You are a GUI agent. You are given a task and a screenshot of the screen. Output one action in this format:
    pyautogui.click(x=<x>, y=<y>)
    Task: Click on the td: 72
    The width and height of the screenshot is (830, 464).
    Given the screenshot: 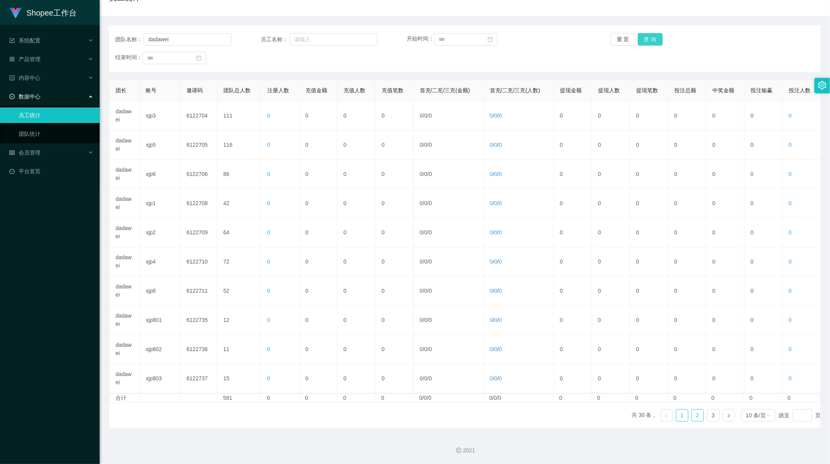 What is the action you would take?
    pyautogui.click(x=239, y=261)
    